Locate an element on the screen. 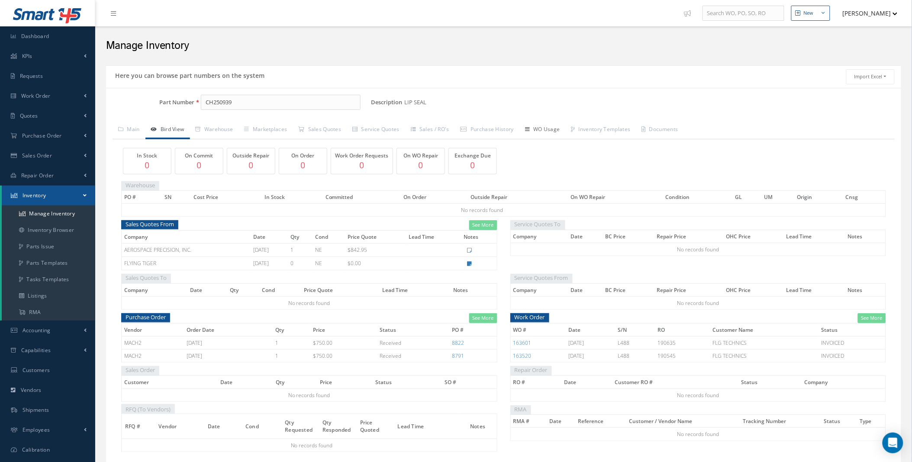  td: L488 is located at coordinates (635, 343).